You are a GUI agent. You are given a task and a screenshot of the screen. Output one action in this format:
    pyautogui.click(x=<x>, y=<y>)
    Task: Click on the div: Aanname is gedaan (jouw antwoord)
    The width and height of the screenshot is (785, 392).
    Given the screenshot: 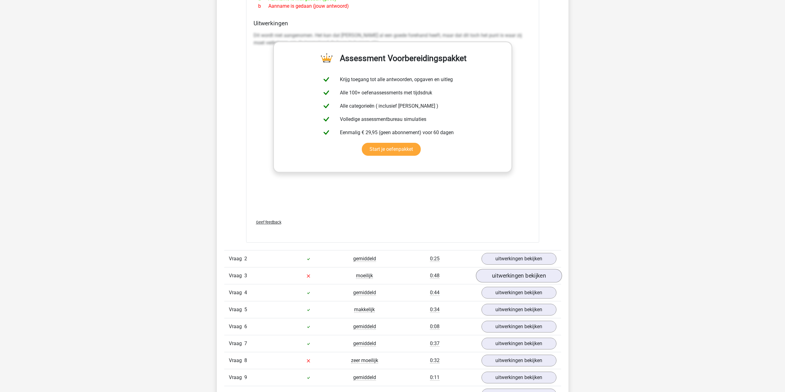 What is the action you would take?
    pyautogui.click(x=392, y=6)
    